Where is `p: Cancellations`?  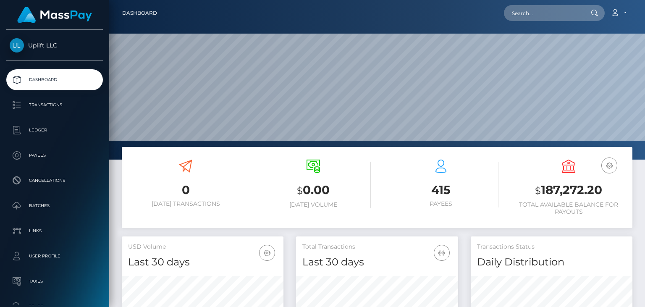 p: Cancellations is located at coordinates (55, 181).